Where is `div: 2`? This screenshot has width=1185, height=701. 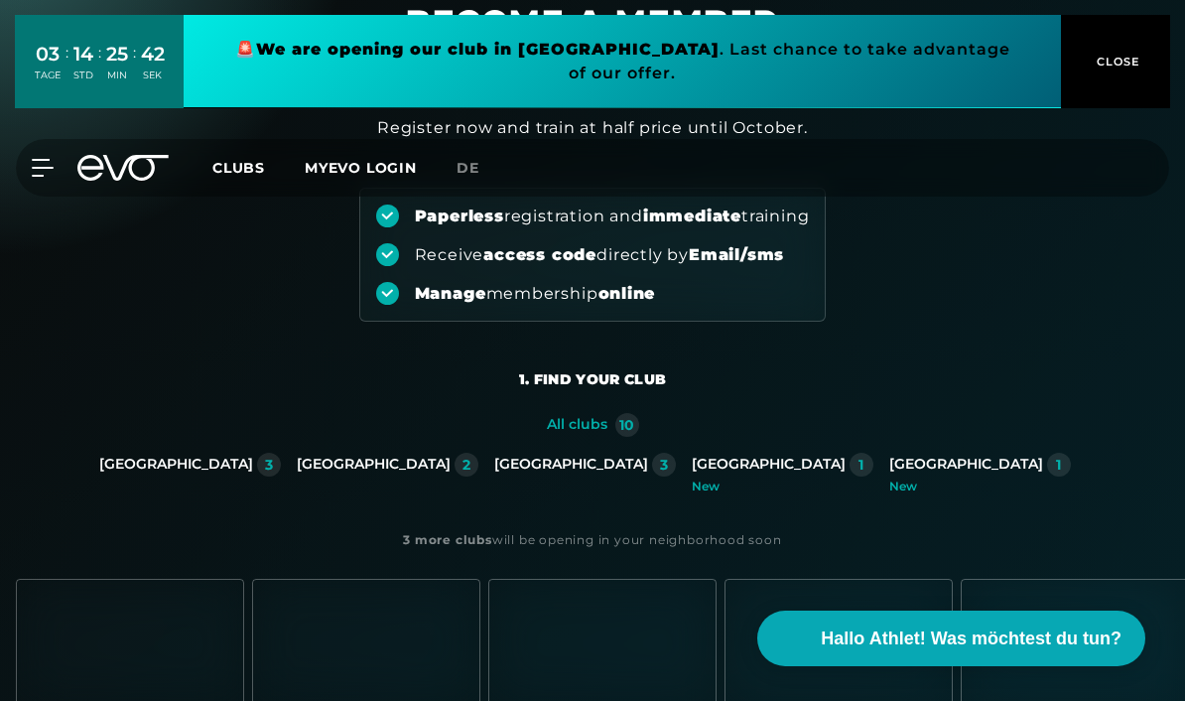 div: 2 is located at coordinates (467, 465).